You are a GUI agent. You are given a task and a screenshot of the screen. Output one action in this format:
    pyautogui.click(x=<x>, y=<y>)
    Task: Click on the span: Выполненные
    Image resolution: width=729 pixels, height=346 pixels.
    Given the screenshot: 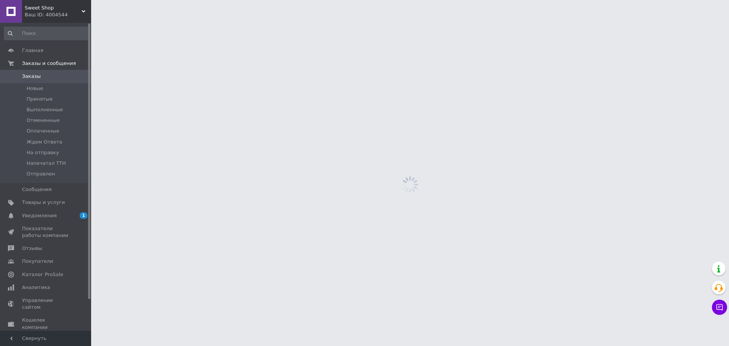 What is the action you would take?
    pyautogui.click(x=45, y=110)
    